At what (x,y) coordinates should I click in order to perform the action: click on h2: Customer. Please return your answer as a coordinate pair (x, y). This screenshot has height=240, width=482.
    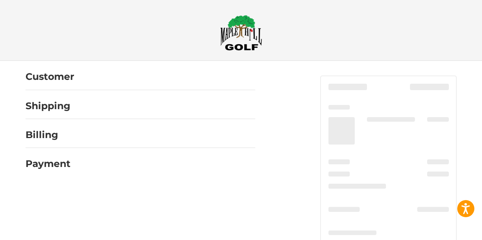
    Looking at the image, I should click on (50, 77).